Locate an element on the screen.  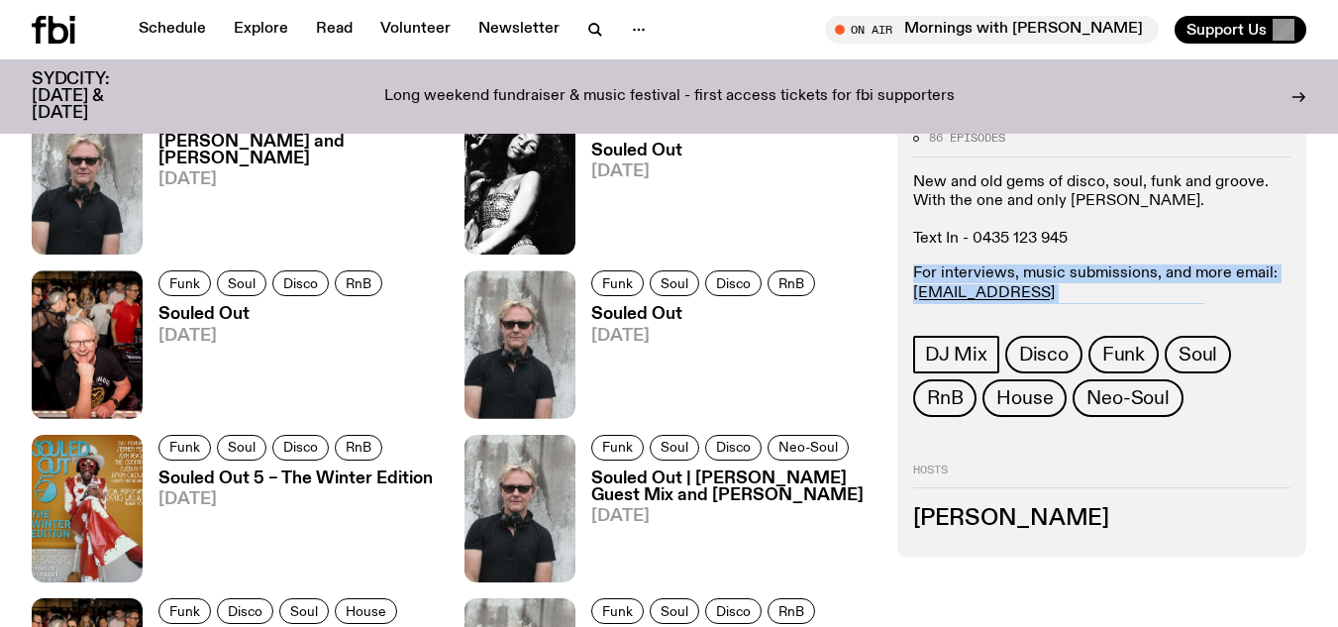
p: For interviews, music submissions, and more email: or is located at coordinates (1102, 302).